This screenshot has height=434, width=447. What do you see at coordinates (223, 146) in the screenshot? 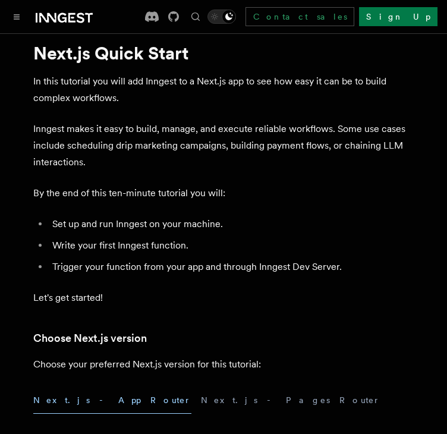
I see `p: Inngest makes it easy to build, manage, and execute reliable workflows. Some use cases include sc...` at bounding box center [223, 146].